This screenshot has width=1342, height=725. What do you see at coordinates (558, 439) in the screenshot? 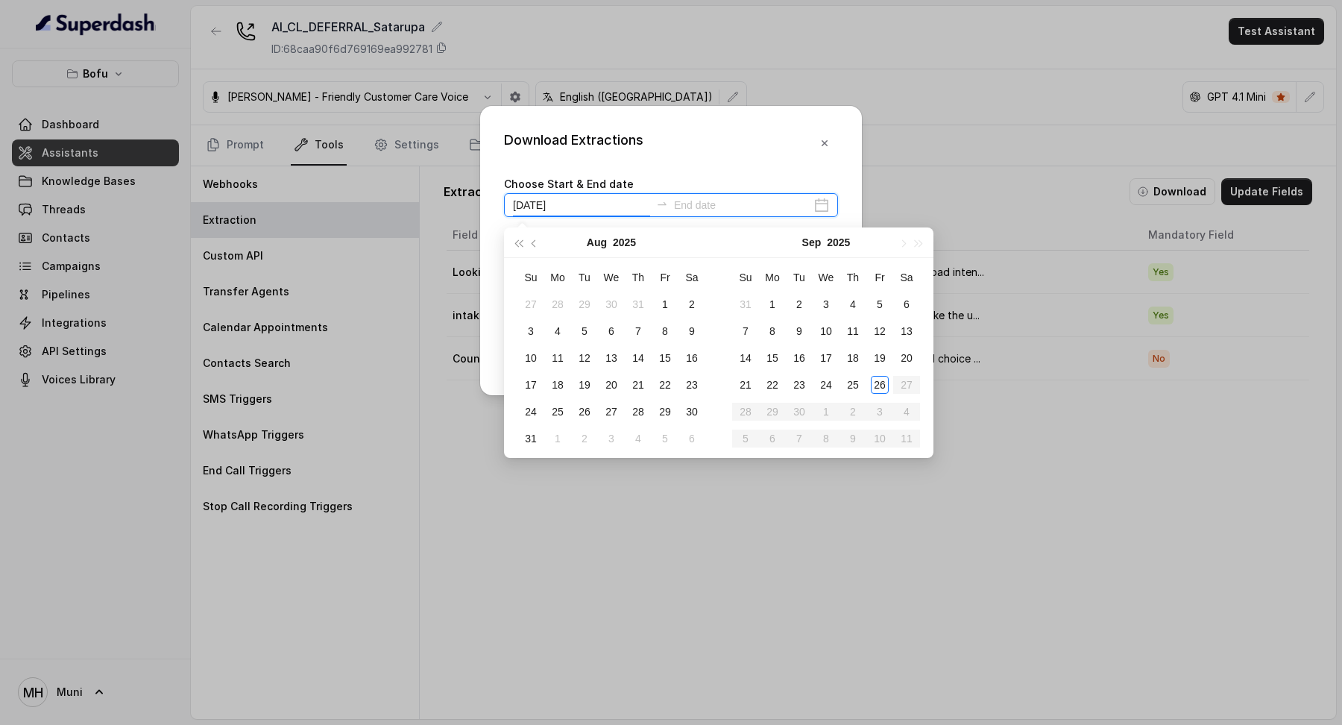
I see `td: 2025-09-01` at bounding box center [558, 439].